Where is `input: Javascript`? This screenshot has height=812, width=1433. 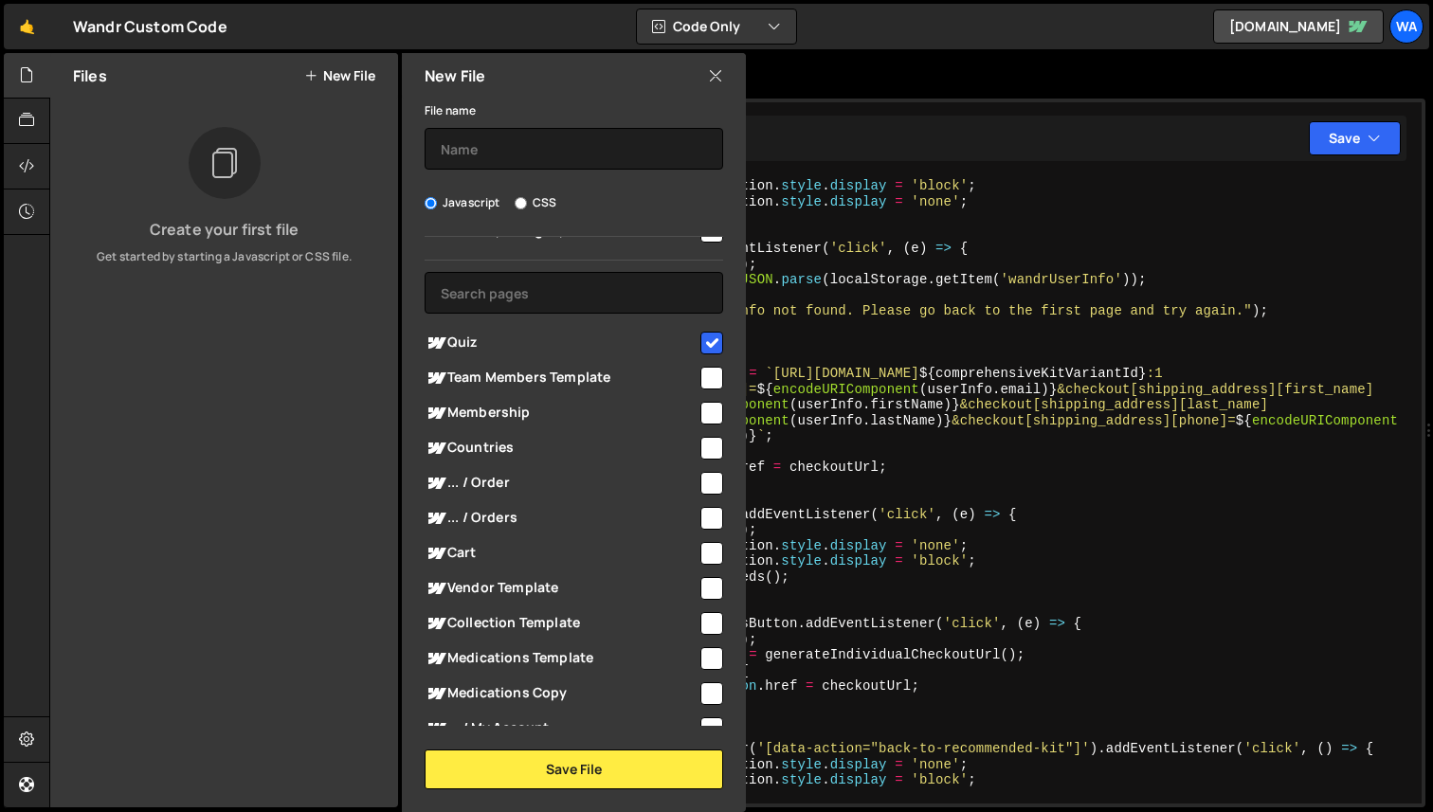
input: Javascript is located at coordinates (430, 203).